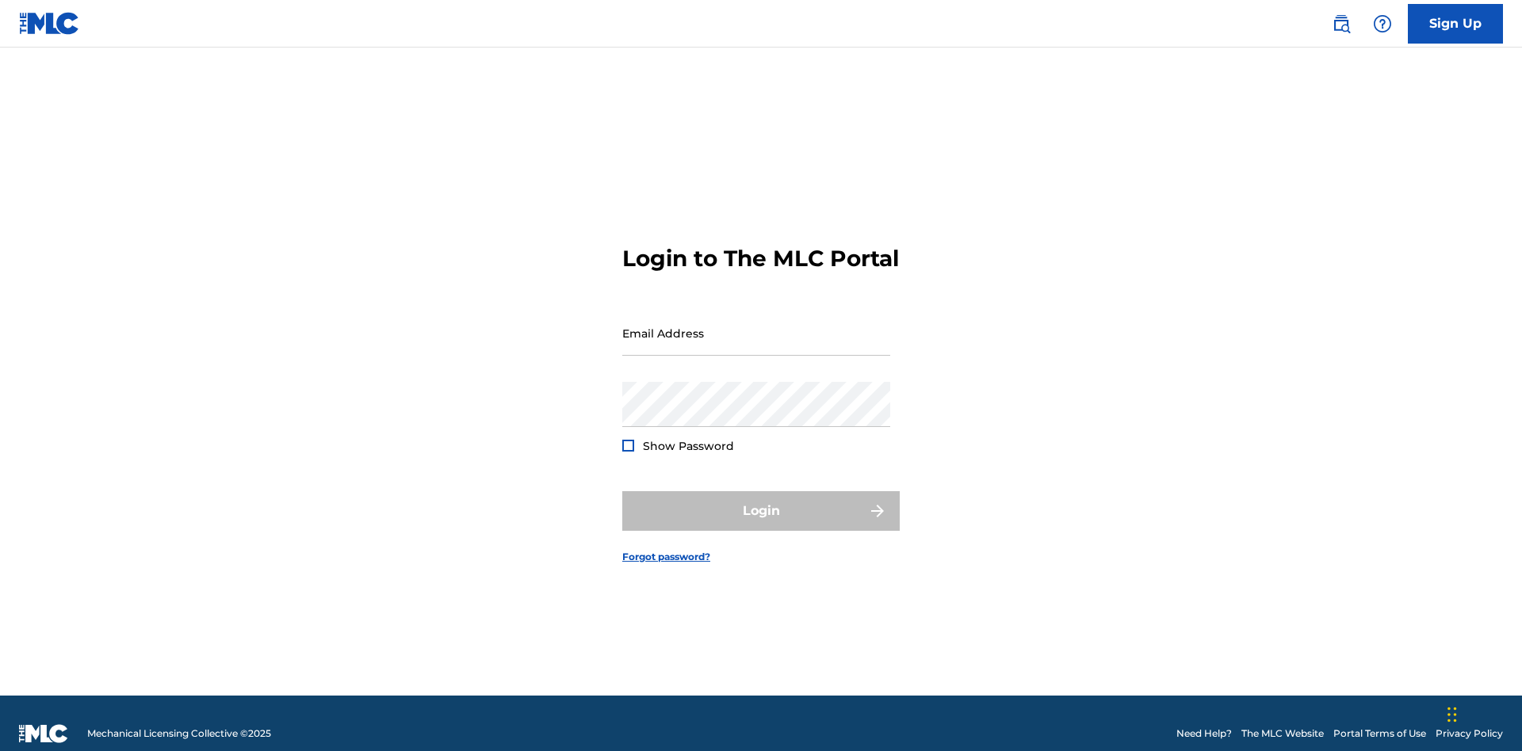 The width and height of the screenshot is (1522, 751). What do you see at coordinates (1379, 734) in the screenshot?
I see `a: Portal Terms of Use` at bounding box center [1379, 734].